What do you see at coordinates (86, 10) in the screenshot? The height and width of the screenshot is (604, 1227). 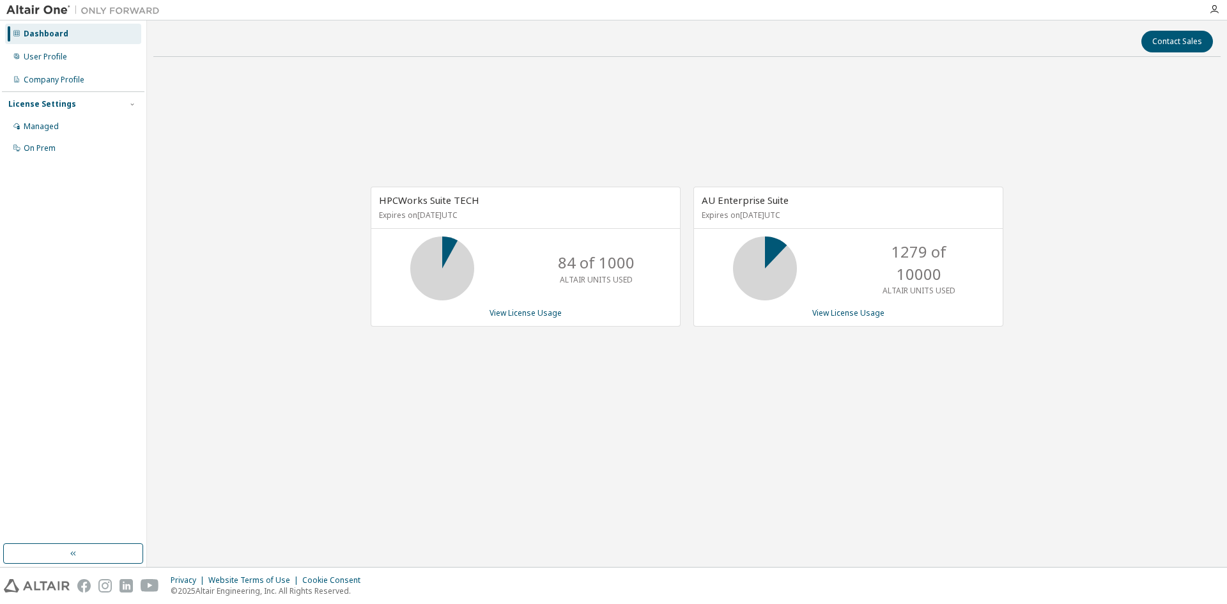 I see `img: Altair One` at bounding box center [86, 10].